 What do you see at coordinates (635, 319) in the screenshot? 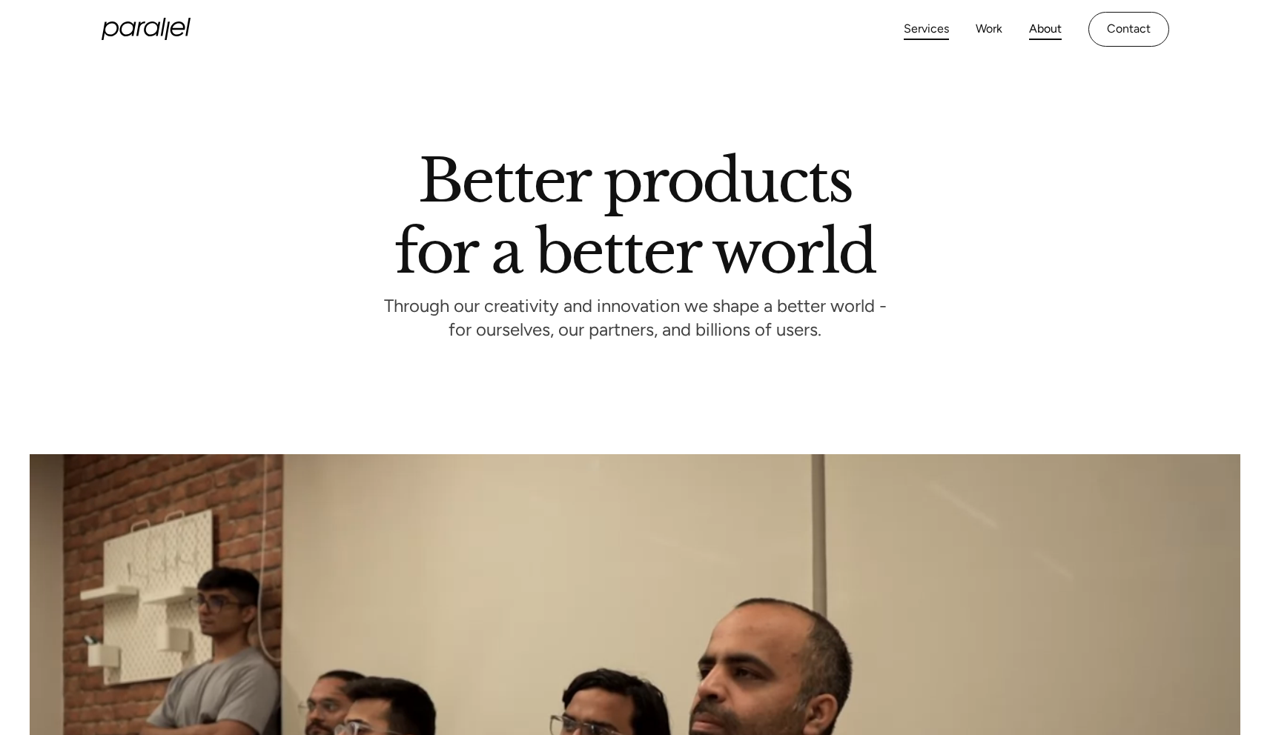
I see `p: Through our creativity and innovation we shape a better world - for ourselves, our partners, and ...` at bounding box center [635, 319].